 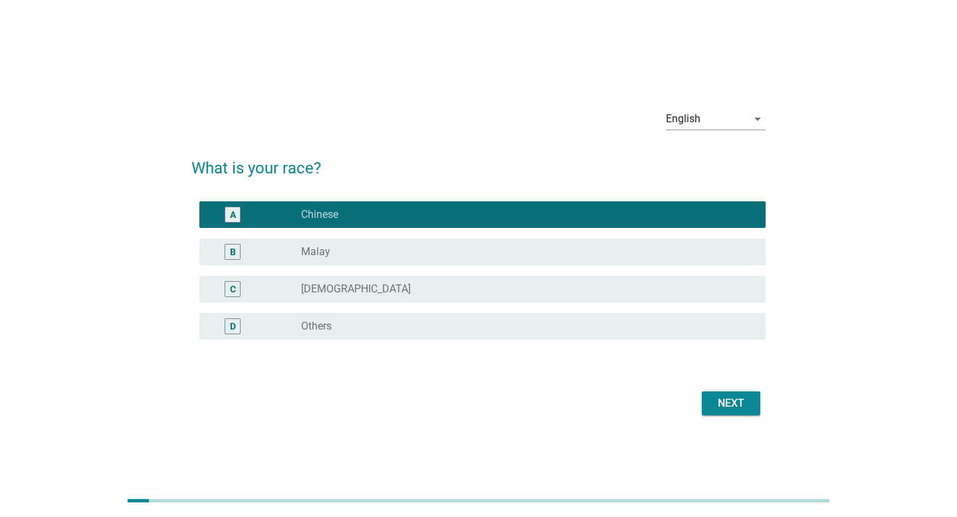 What do you see at coordinates (731, 403) in the screenshot?
I see `button: Next` at bounding box center [731, 403].